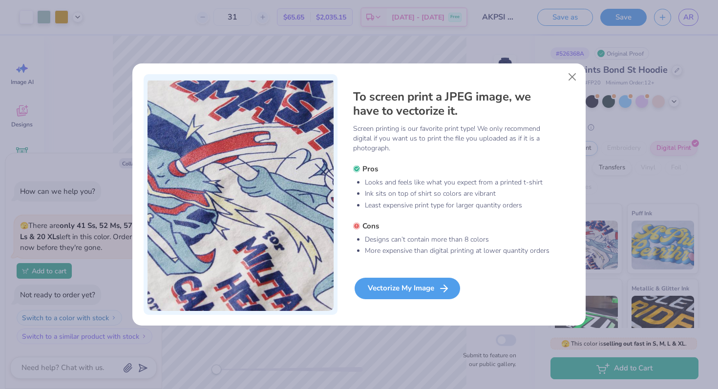 This screenshot has height=389, width=718. What do you see at coordinates (573, 77) in the screenshot?
I see `button: Close` at bounding box center [573, 77].